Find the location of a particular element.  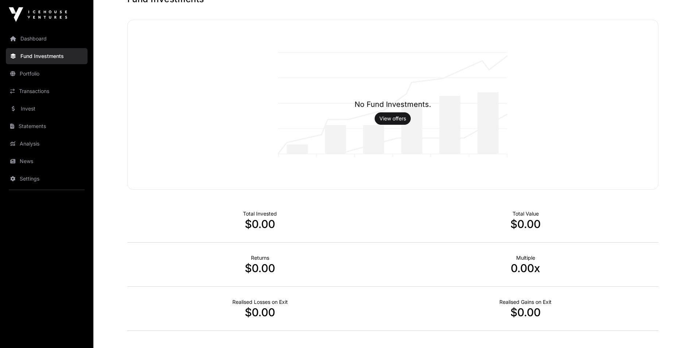

a: Fund Investments is located at coordinates (47, 56).